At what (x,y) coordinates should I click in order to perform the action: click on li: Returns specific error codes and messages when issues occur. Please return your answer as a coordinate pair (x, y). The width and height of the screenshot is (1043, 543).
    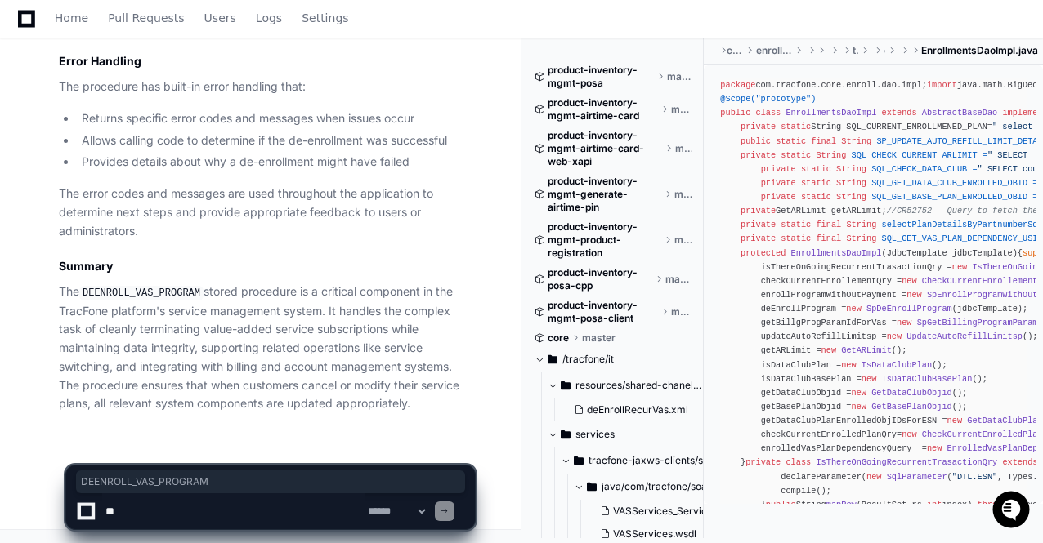
    Looking at the image, I should click on (275, 118).